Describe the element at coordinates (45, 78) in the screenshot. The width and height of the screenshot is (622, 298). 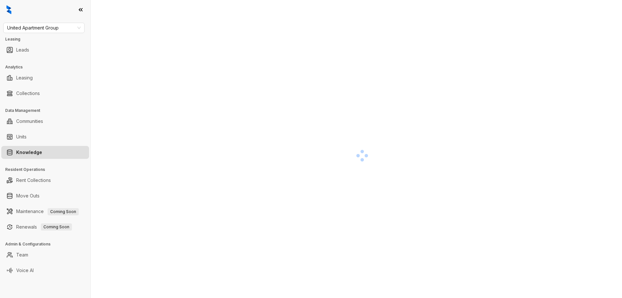
I see `li: Leasing` at that location.